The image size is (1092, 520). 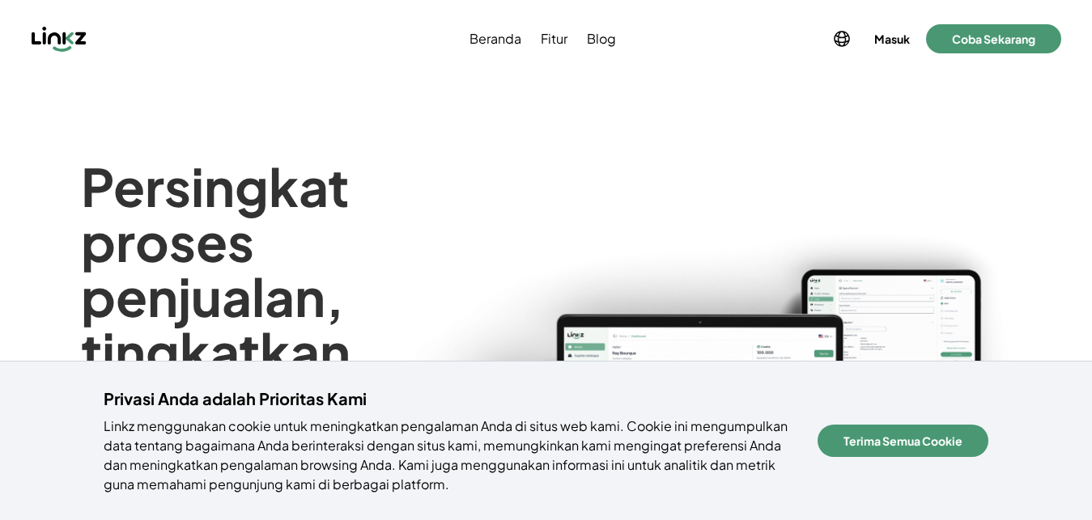 I want to click on a: Beranda, so click(x=495, y=39).